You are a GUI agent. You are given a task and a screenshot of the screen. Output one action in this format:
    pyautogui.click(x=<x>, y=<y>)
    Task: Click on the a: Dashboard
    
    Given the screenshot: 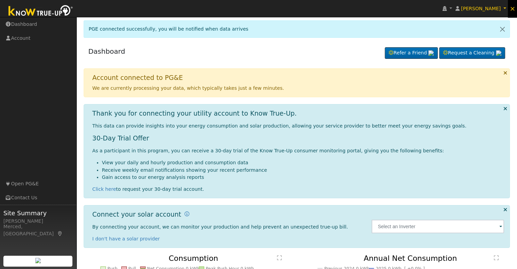 What is the action you would take?
    pyautogui.click(x=107, y=51)
    